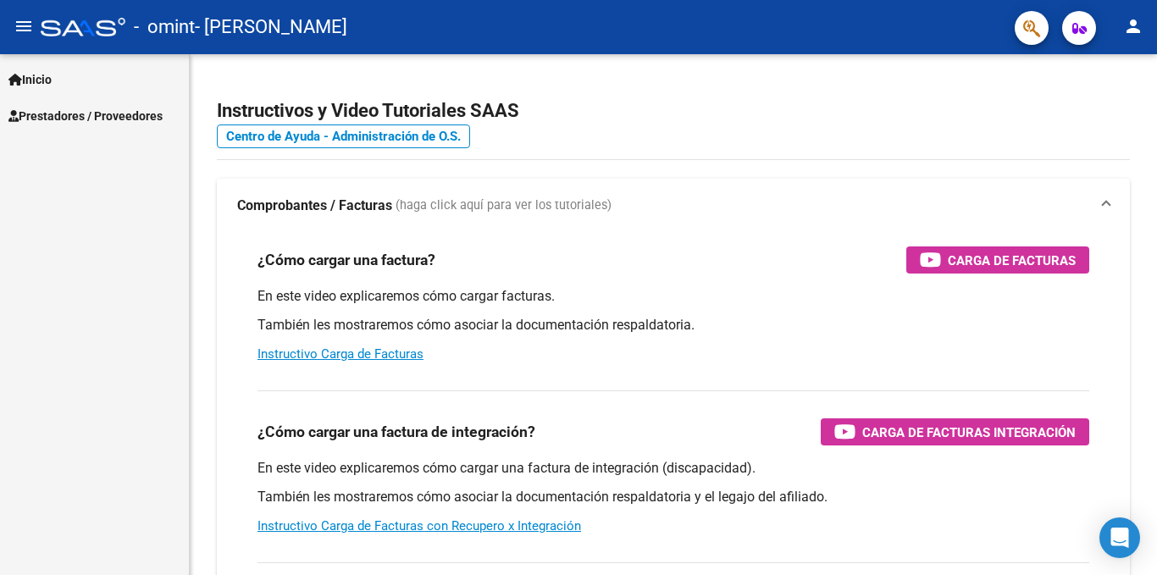  What do you see at coordinates (343, 136) in the screenshot?
I see `a: Centro de Ayuda - Administración de O.S.` at bounding box center [343, 136].